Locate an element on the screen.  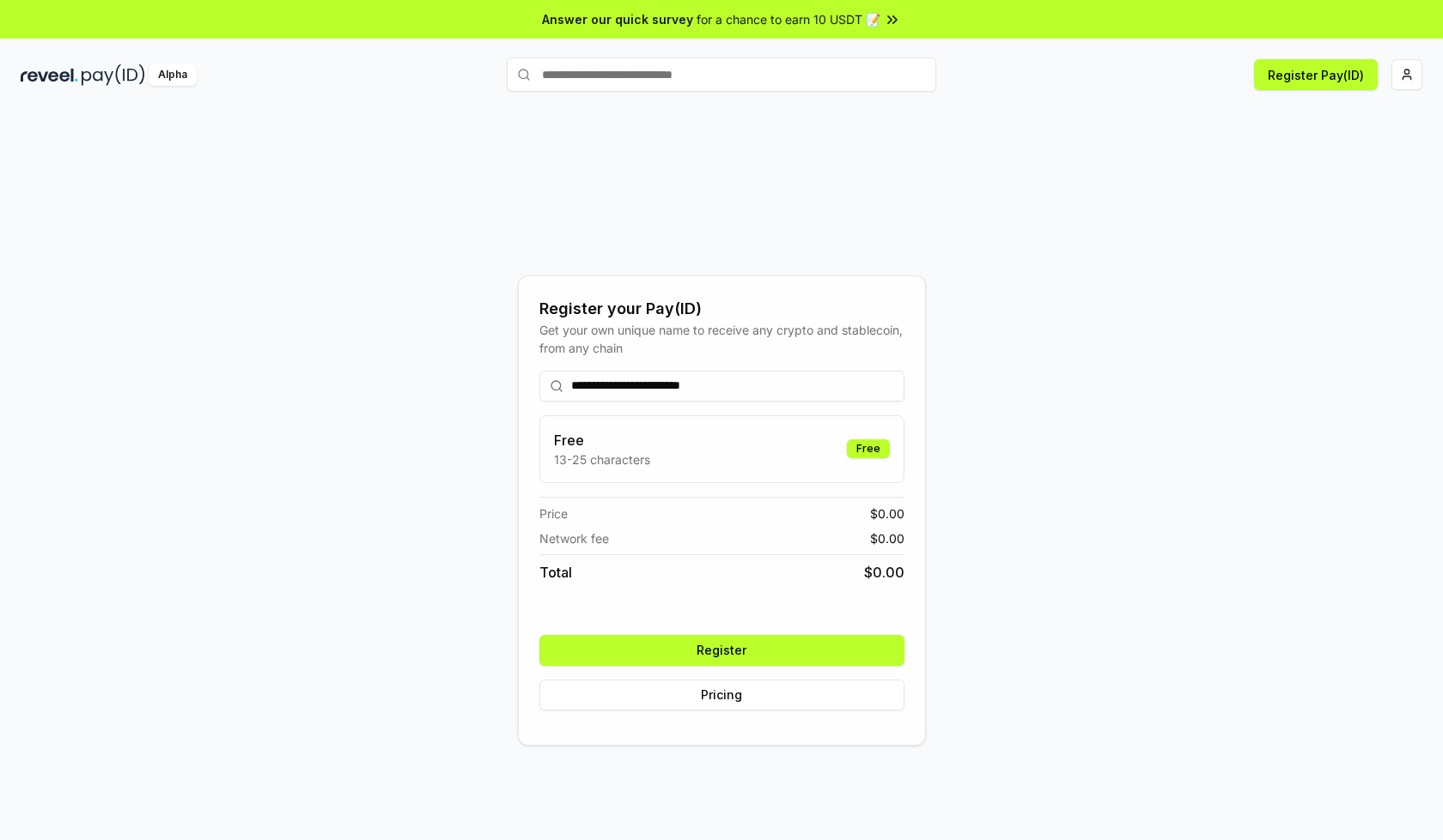
h3: Free is located at coordinates (602, 440).